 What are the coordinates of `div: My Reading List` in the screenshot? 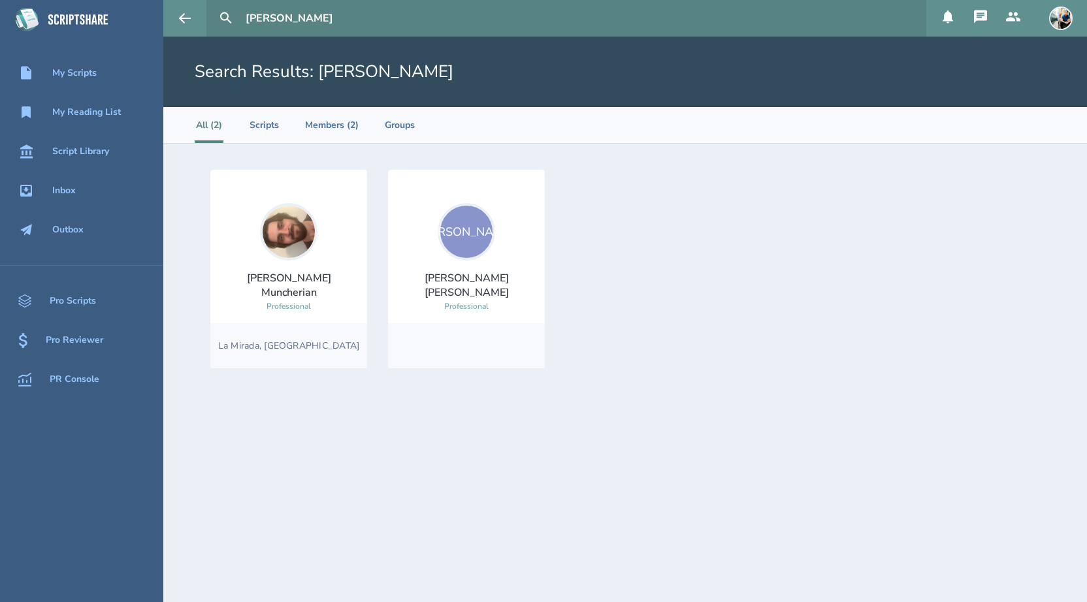 It's located at (86, 112).